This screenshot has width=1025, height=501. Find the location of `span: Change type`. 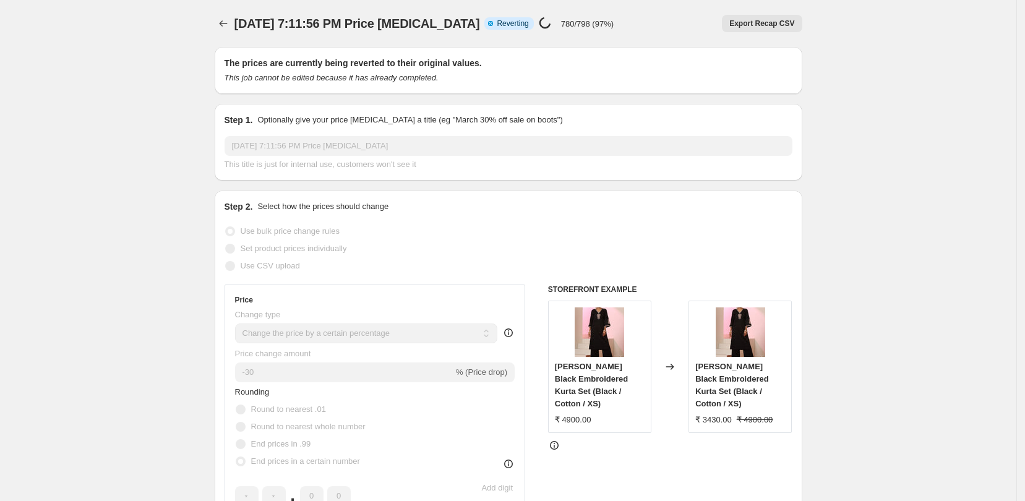

span: Change type is located at coordinates (258, 314).